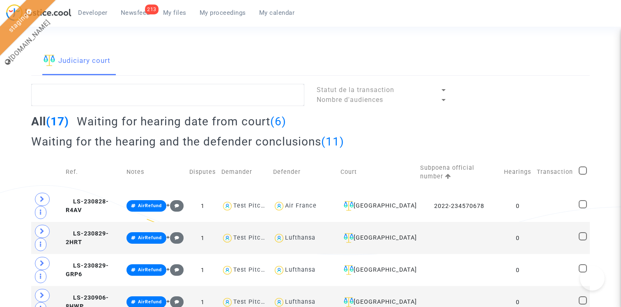 This screenshot has width=621, height=307. I want to click on td: Disputes, so click(202, 172).